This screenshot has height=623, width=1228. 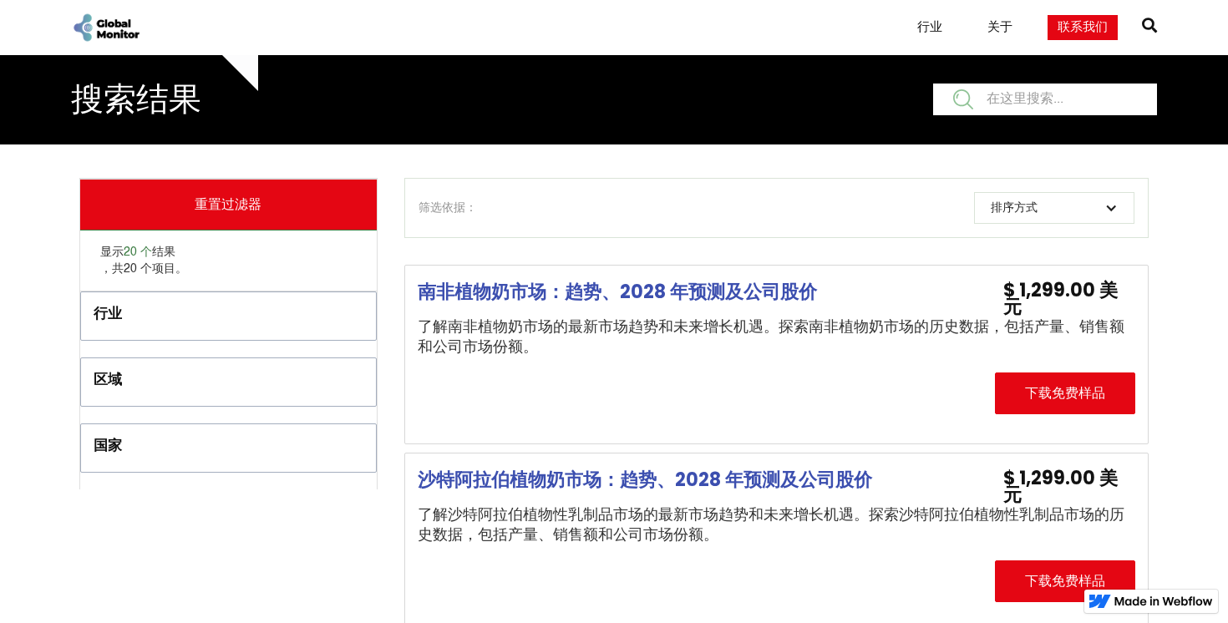 What do you see at coordinates (112, 252) in the screenshot?
I see `font: 显示` at bounding box center [112, 252].